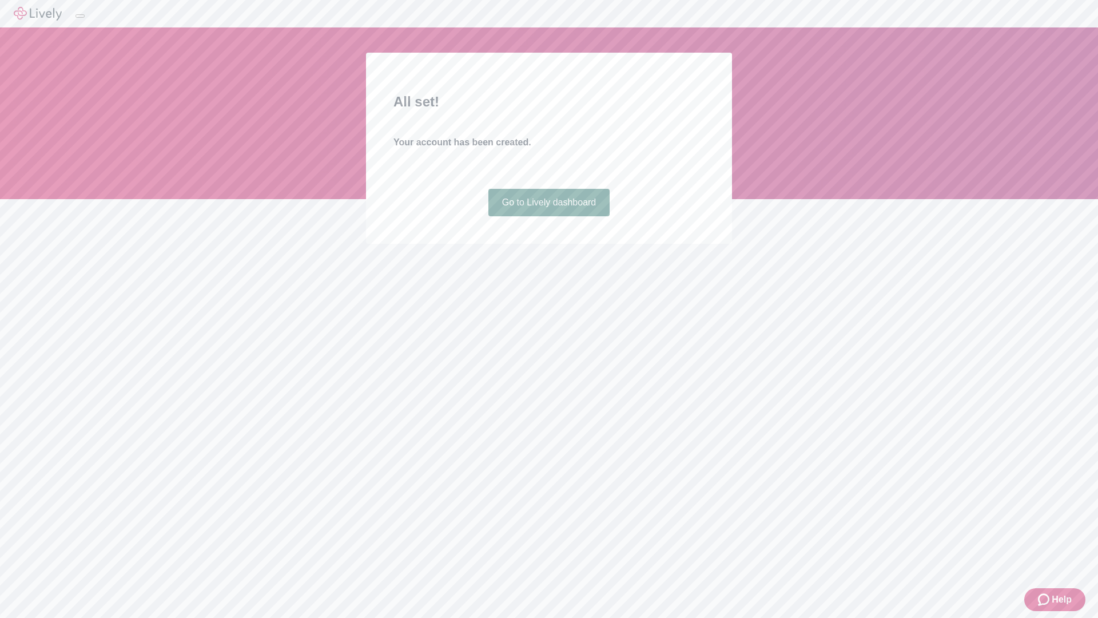 This screenshot has width=1098, height=618. Describe the element at coordinates (80, 16) in the screenshot. I see `button: Log out` at that location.